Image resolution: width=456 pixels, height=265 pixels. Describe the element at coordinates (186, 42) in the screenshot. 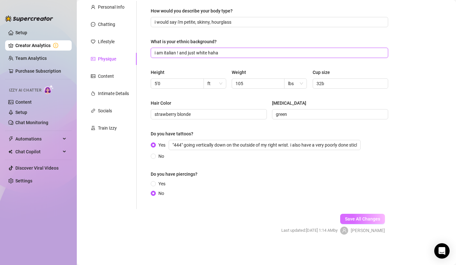

I see `label: What is your ethnic background?` at that location.